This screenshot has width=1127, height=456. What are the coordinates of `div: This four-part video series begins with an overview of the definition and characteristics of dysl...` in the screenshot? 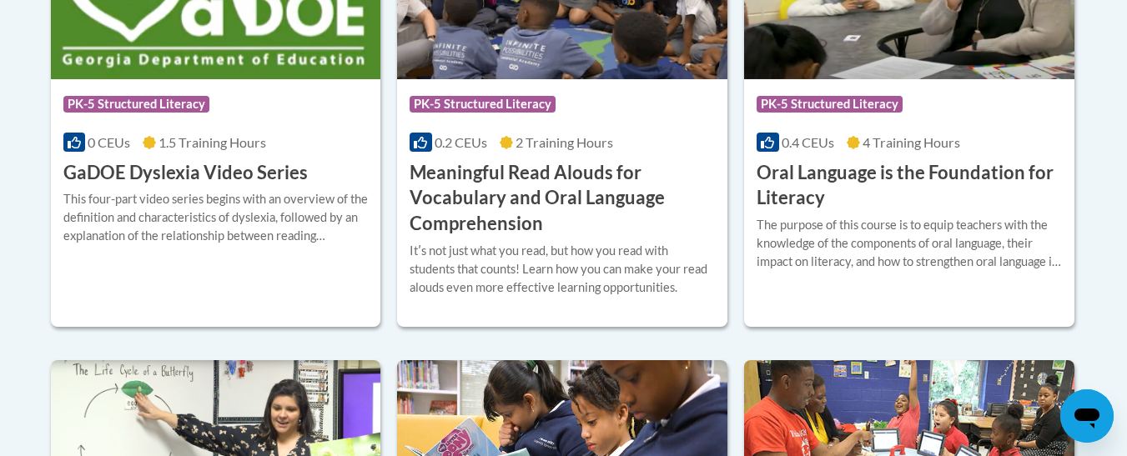 It's located at (216, 218).